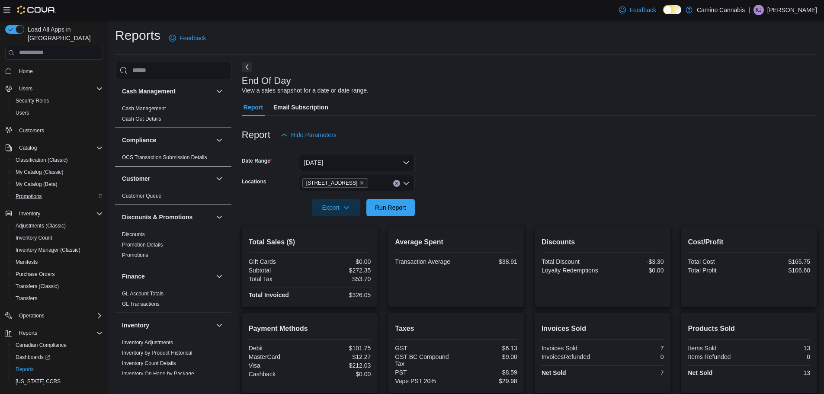  What do you see at coordinates (141, 196) in the screenshot?
I see `span: Customer Queue` at bounding box center [141, 196].